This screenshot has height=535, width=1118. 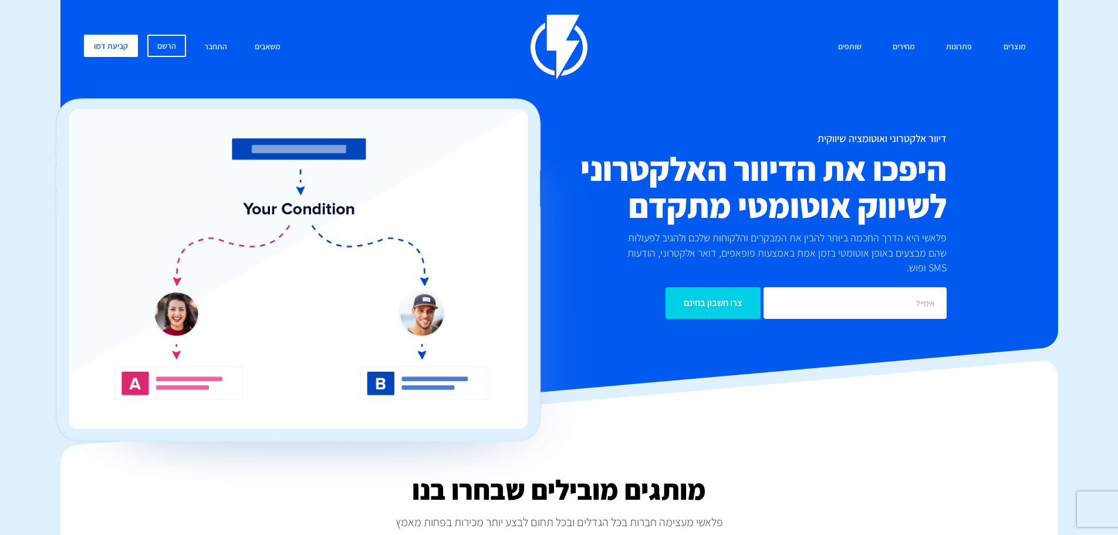 I want to click on input: אימייל, so click(x=855, y=303).